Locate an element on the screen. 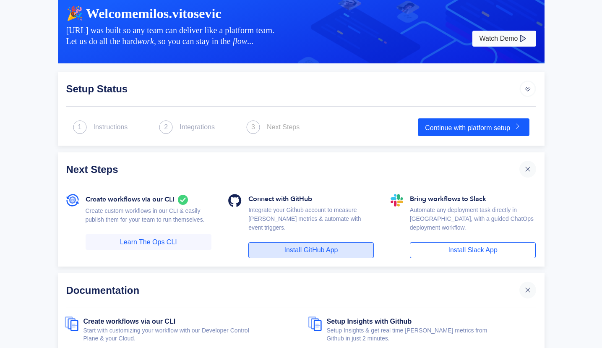 The height and width of the screenshot is (348, 602). div: 🎉 Welcome milos.vitosevic is located at coordinates (301, 13).